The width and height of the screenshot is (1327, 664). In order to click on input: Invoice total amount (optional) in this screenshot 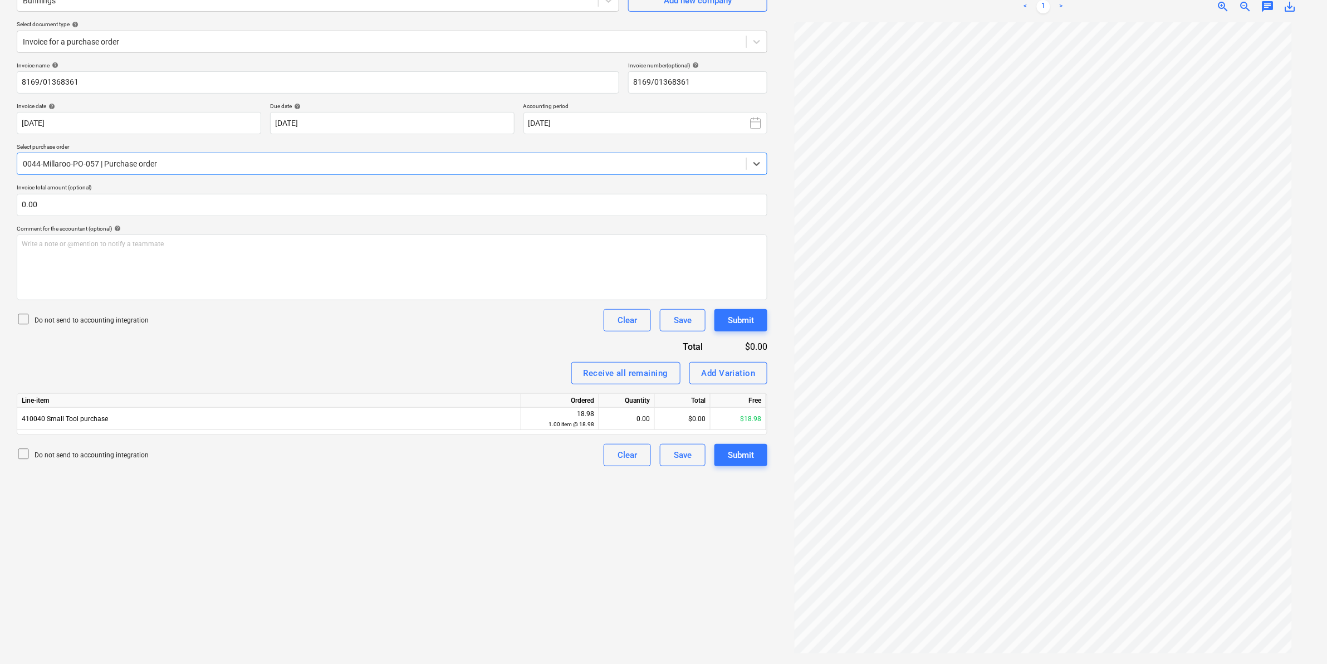, I will do `click(392, 205)`.